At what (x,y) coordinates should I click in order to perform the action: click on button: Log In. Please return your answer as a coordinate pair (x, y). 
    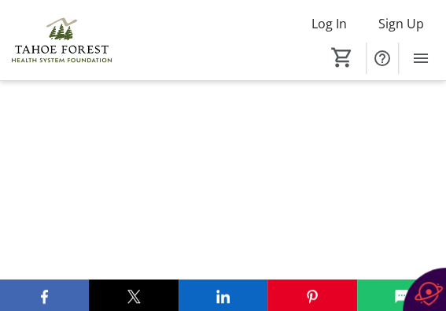
    Looking at the image, I should click on (329, 24).